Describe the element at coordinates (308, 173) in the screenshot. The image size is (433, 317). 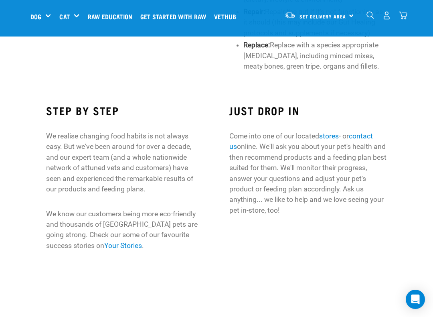
I see `p: Come into one of our located - or online. We'll ask you about your pet's health and then recommen...` at that location.